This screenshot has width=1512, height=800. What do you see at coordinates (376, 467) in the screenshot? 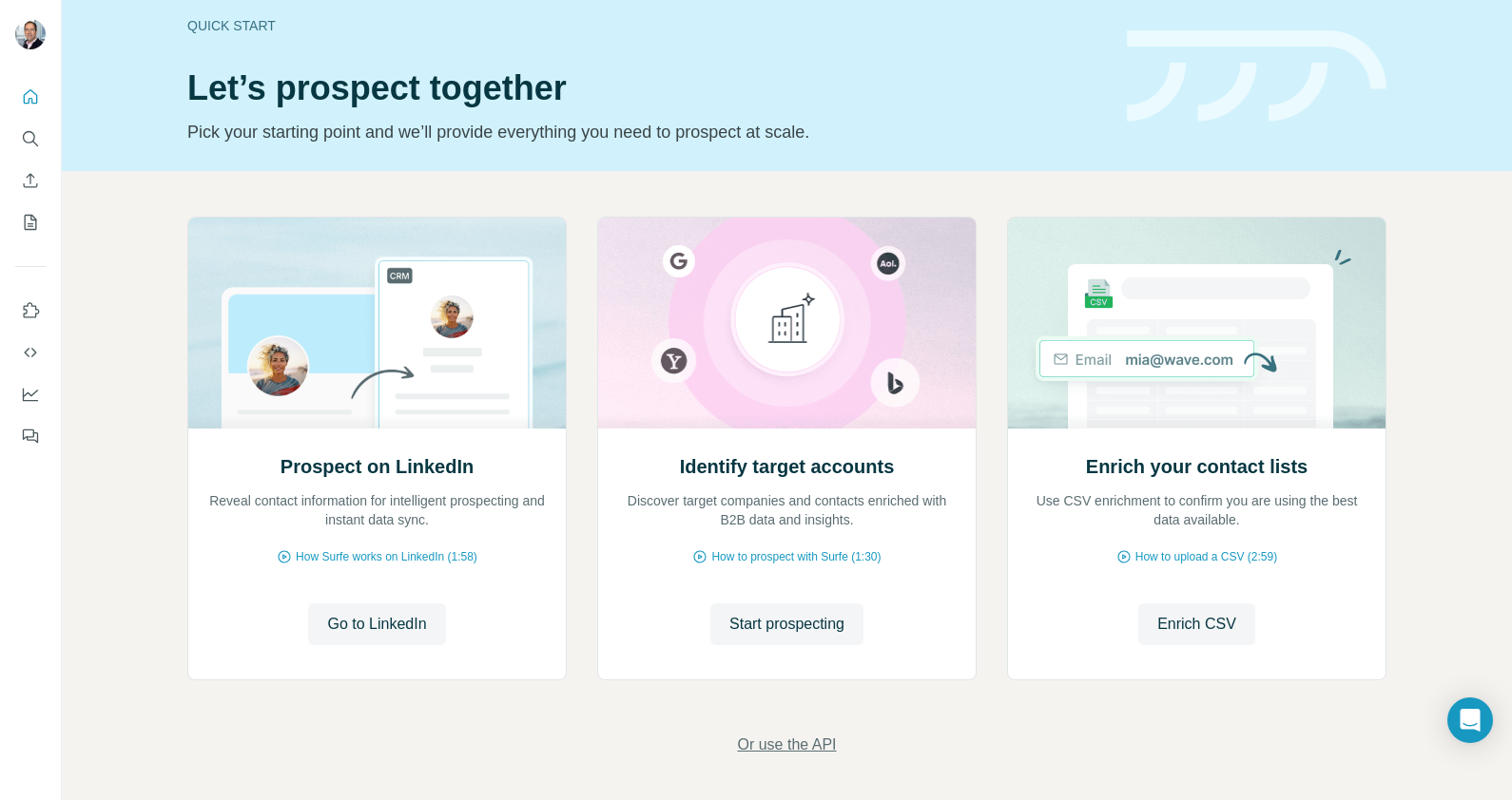
I see `h2: Prospect on LinkedIn` at bounding box center [376, 467].